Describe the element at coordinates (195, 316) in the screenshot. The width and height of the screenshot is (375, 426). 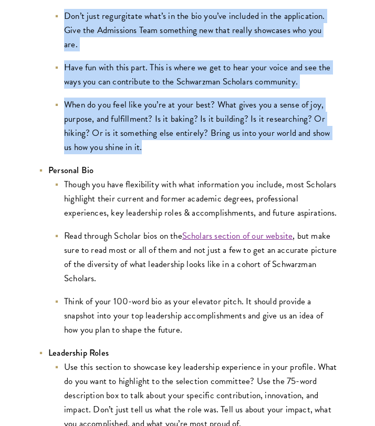
I see `li: Think of your 100-word bio as your elevator pitch. It should provide a snapshot into your top lea...` at that location.